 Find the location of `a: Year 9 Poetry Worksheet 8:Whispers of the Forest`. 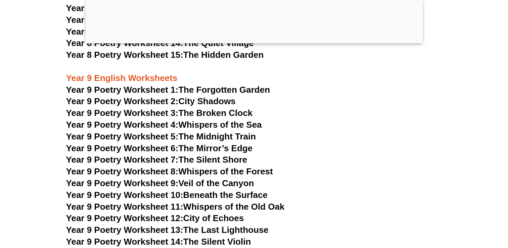

a: Year 9 Poetry Worksheet 8:Whispers of the Forest is located at coordinates (170, 171).